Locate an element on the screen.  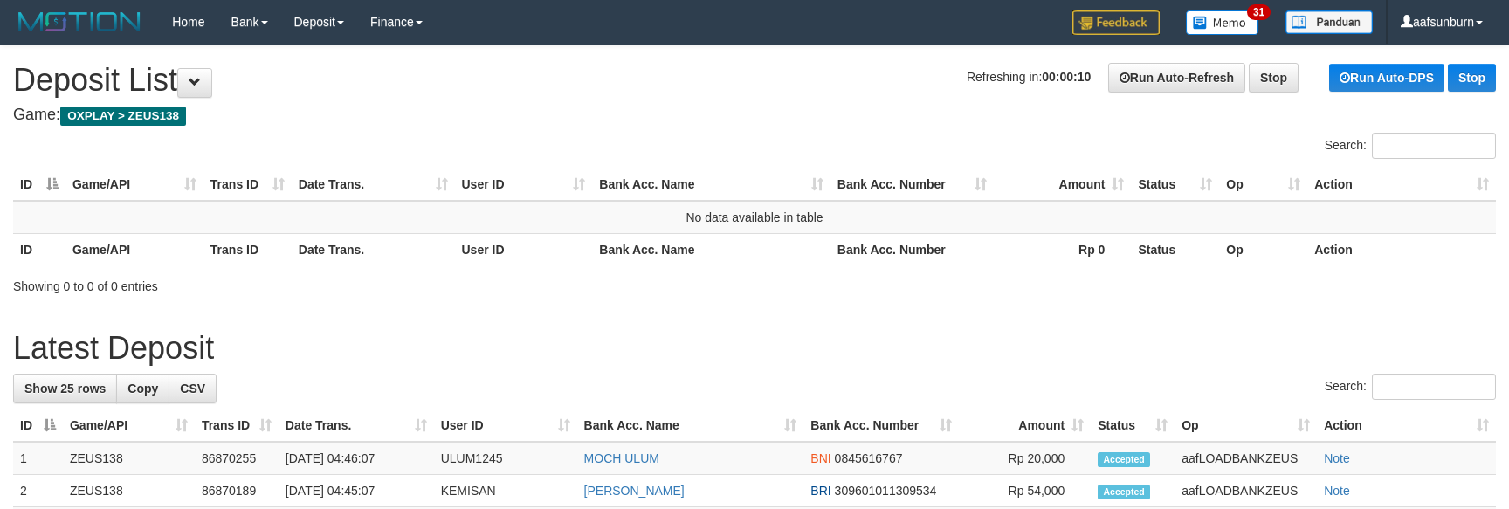
td: 1 is located at coordinates (38, 459).